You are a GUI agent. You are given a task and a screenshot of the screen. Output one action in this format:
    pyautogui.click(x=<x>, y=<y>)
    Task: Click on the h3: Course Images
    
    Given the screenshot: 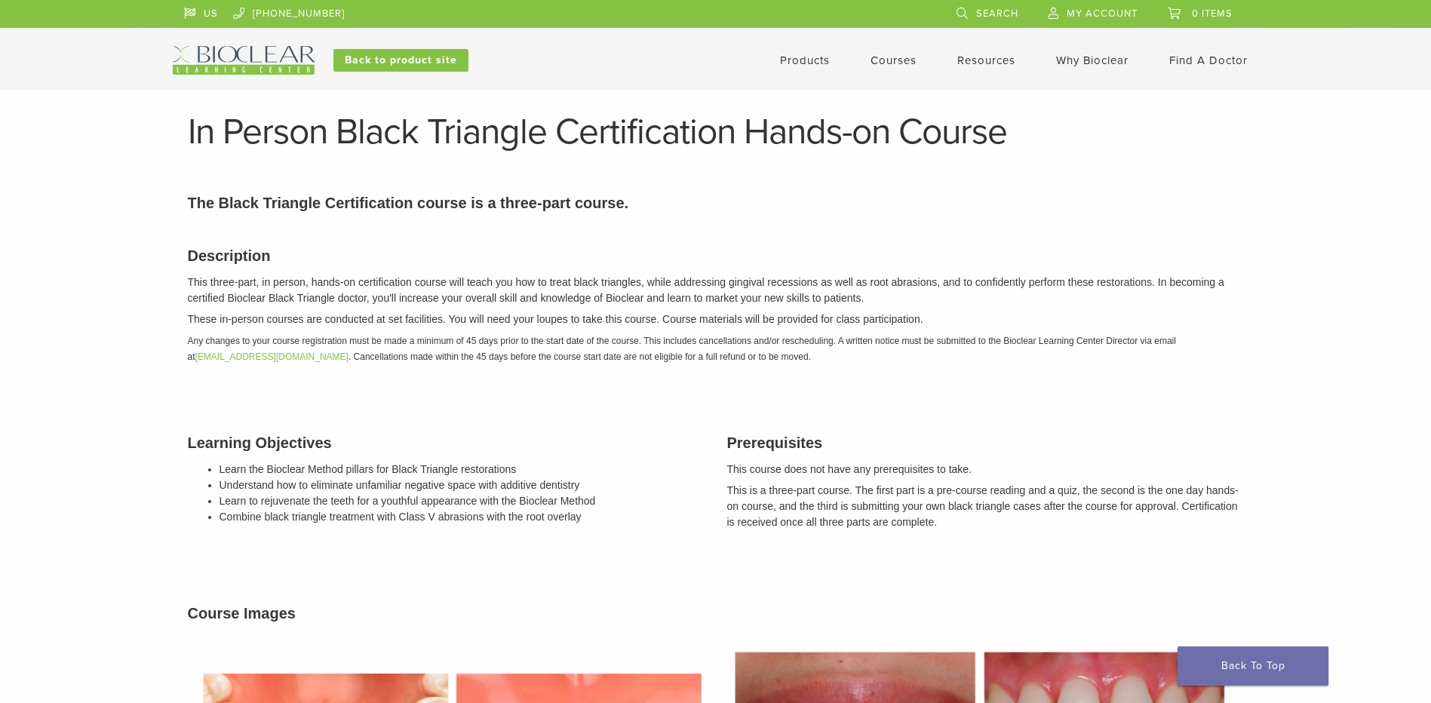 What is the action you would take?
    pyautogui.click(x=716, y=613)
    